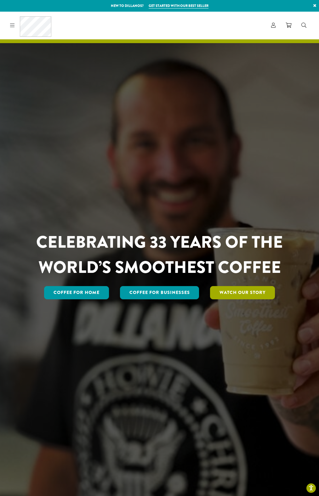 The image size is (319, 496). What do you see at coordinates (127, 6) in the screenshot?
I see `span: New to Dillanos?` at bounding box center [127, 6].